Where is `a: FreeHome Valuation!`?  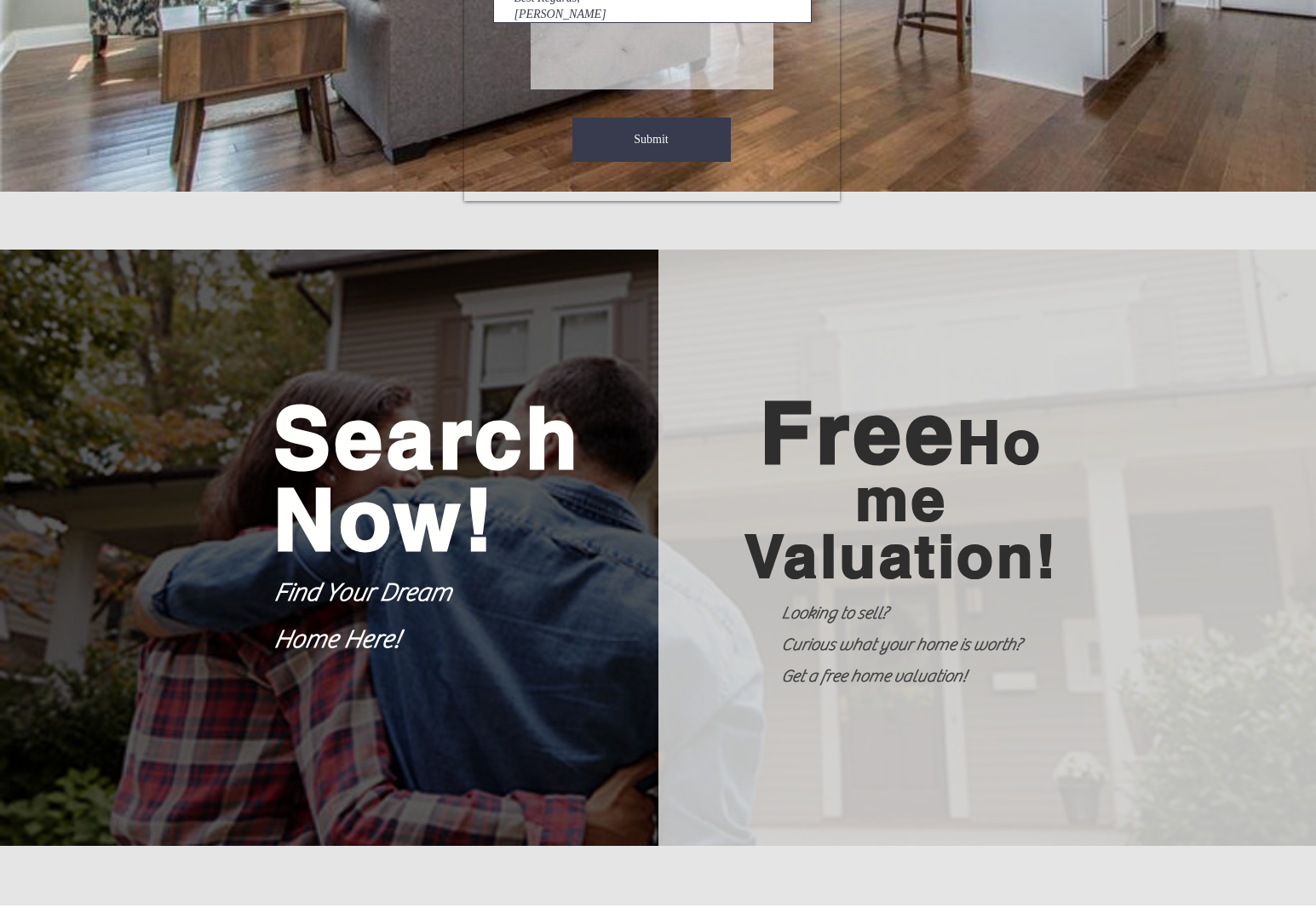 a: FreeHome Valuation! is located at coordinates (901, 502).